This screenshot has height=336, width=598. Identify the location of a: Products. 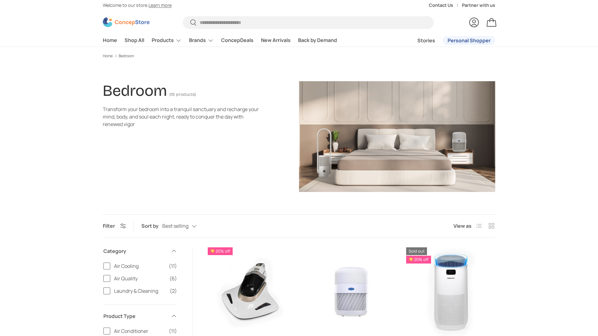
(167, 40).